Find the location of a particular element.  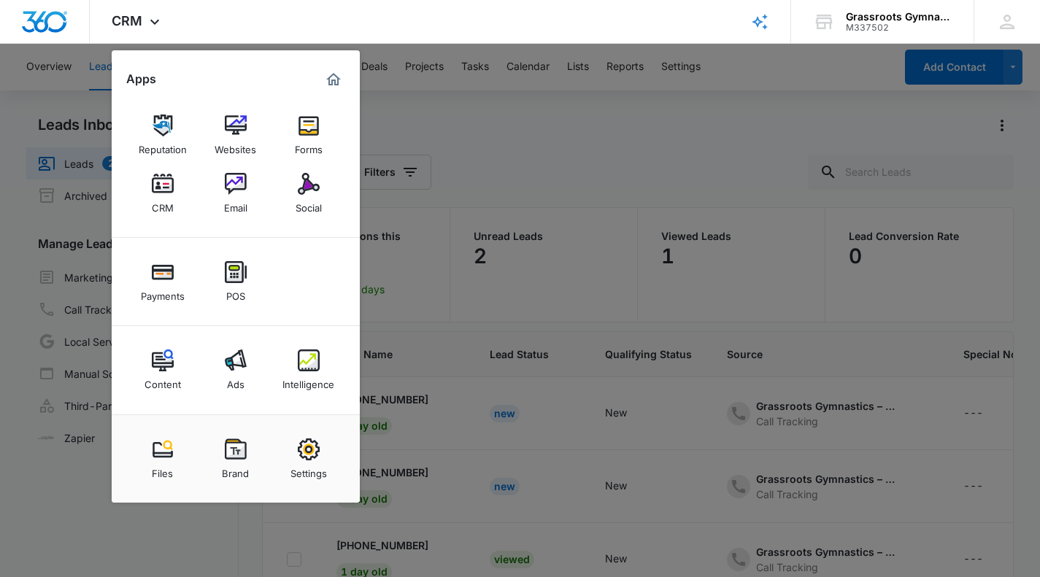

div: account name is located at coordinates (899, 17).